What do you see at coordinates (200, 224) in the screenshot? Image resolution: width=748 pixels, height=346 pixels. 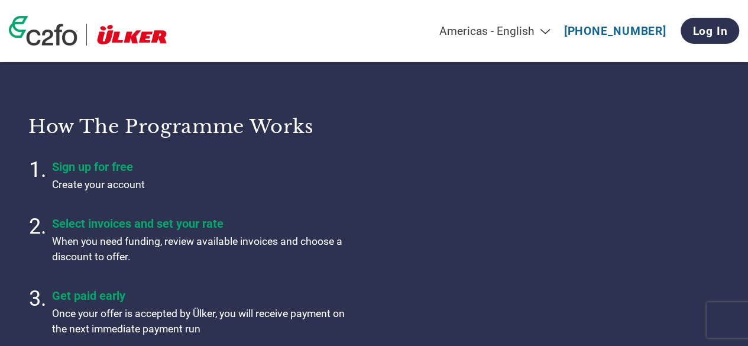 I see `h4: Select invoices and set your rate` at bounding box center [200, 224].